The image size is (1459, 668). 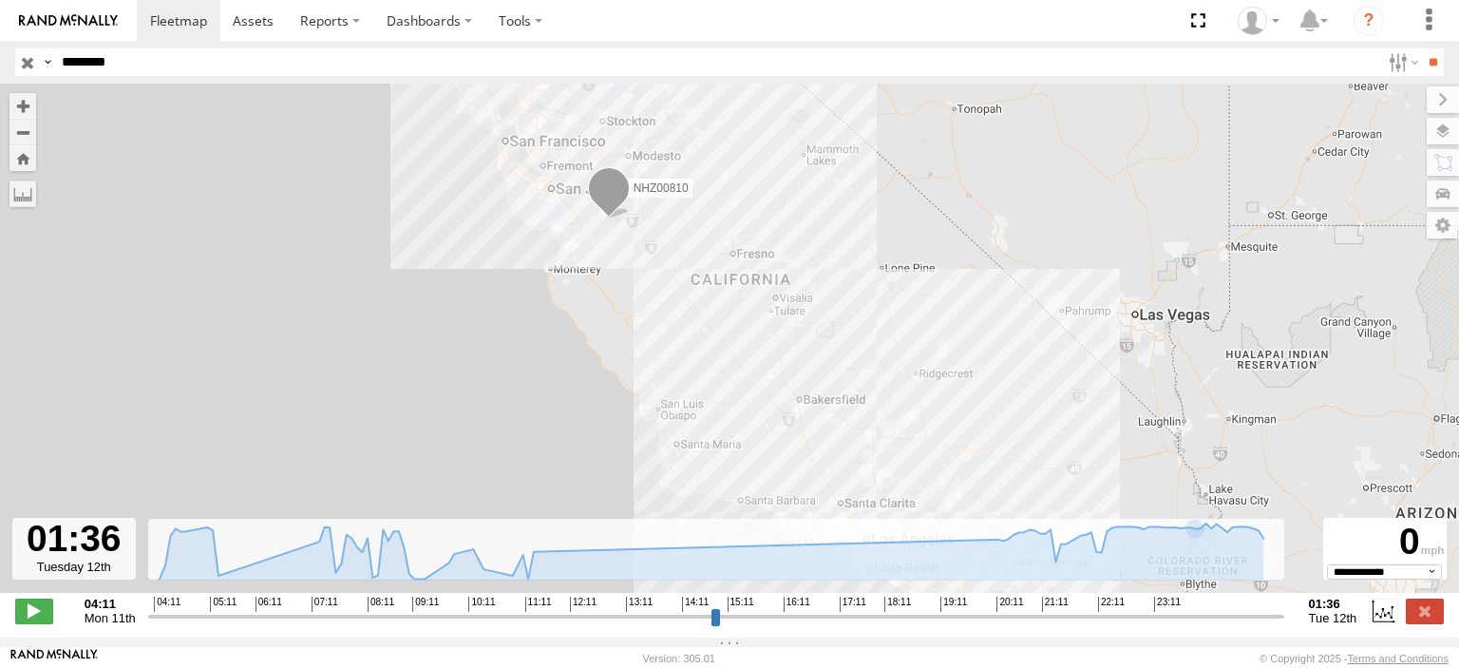 I want to click on div: © Copyright 2025 -, so click(x=1354, y=658).